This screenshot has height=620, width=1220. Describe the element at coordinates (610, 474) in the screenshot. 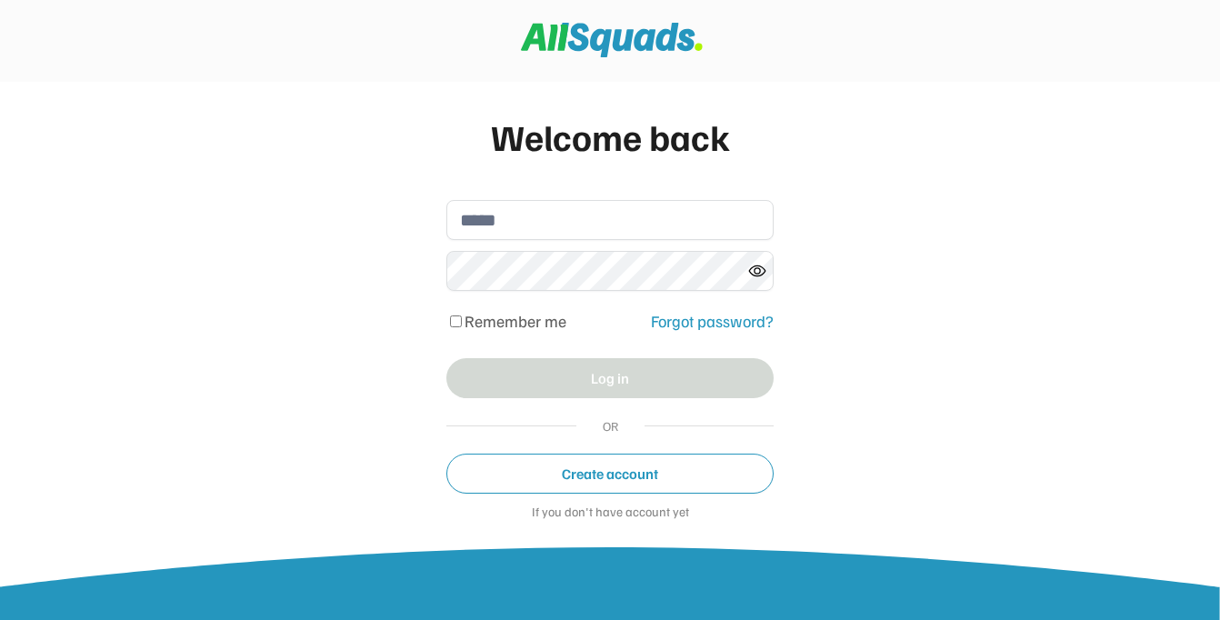

I see `button: Create account` at that location.